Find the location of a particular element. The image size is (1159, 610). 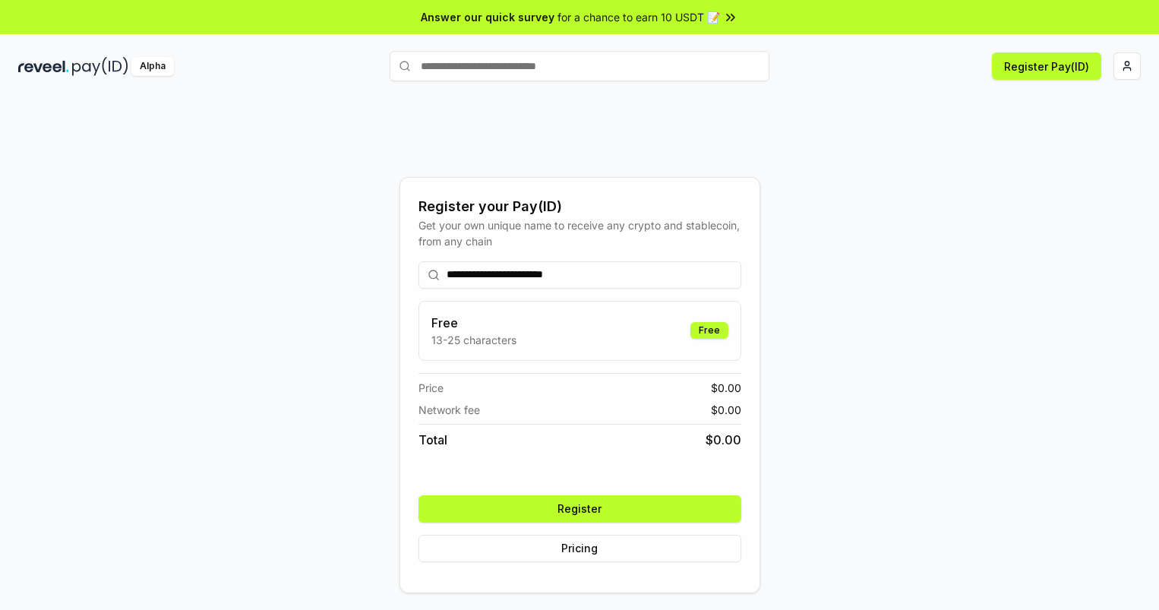

span: Total is located at coordinates (433, 440).